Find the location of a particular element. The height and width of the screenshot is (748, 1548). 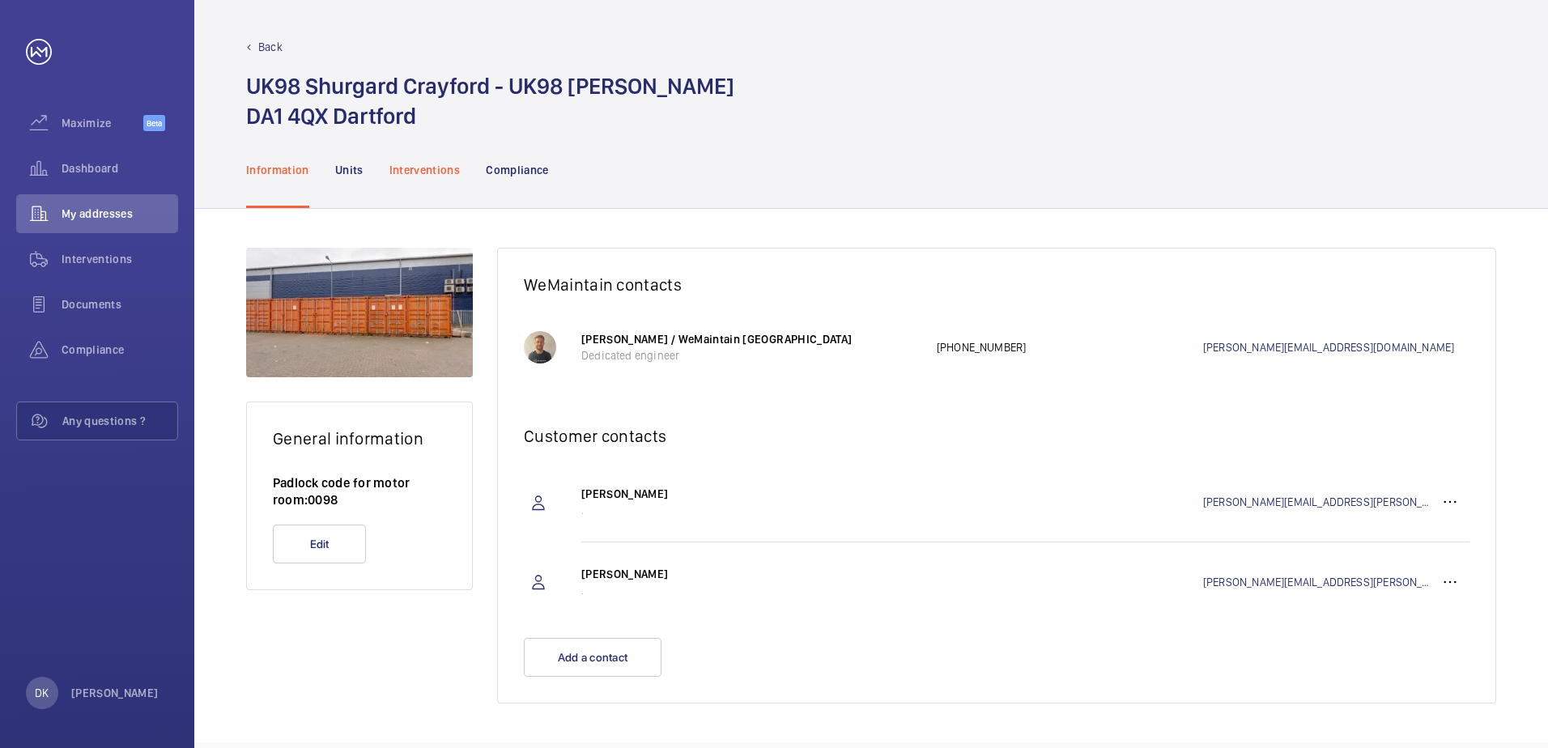

span: Beta is located at coordinates (154, 123).